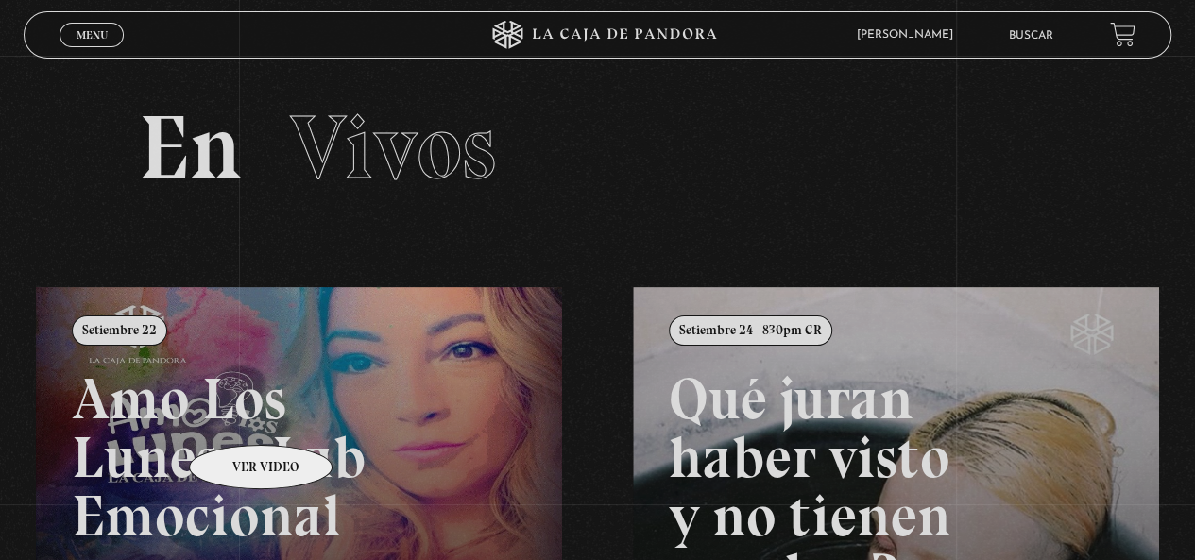 This screenshot has height=560, width=1195. What do you see at coordinates (1031, 36) in the screenshot?
I see `a: Buscar` at bounding box center [1031, 36].